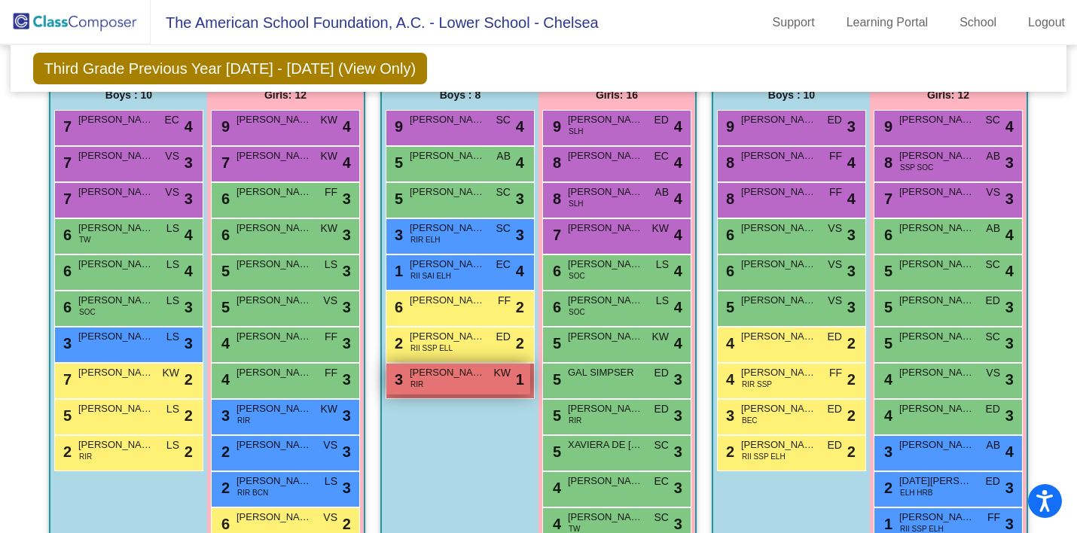 The height and width of the screenshot is (533, 1077). I want to click on span: The American School Foundation, A.C. - Lower School - Chelsea, so click(374, 23).